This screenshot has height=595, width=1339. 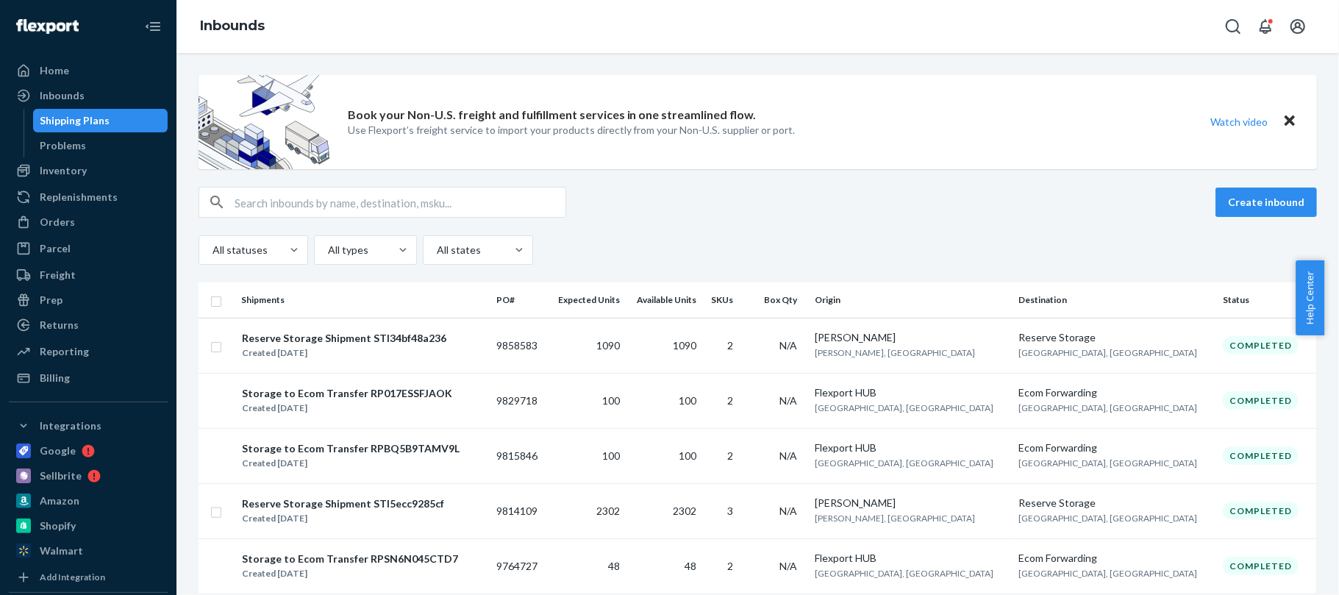 I want to click on div: Walmart, so click(x=61, y=551).